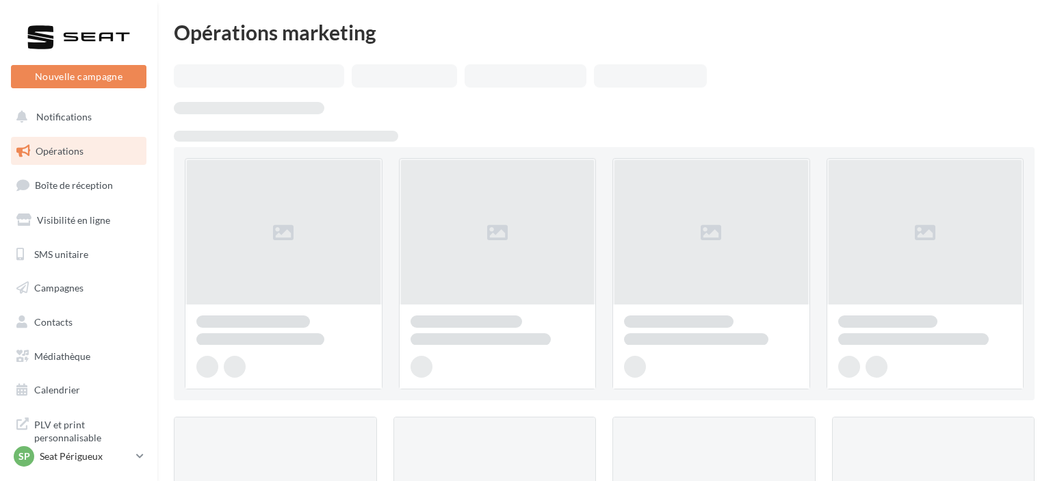 The width and height of the screenshot is (1051, 481). I want to click on span: Opérations, so click(60, 151).